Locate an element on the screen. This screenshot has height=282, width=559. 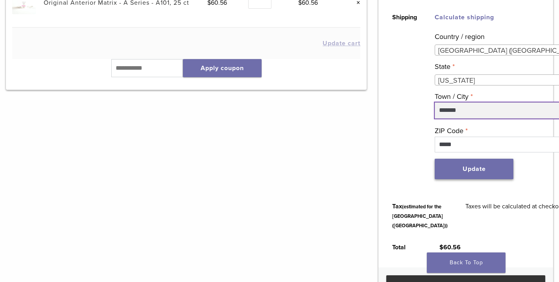
a: Calculate shipping is located at coordinates (464, 17).